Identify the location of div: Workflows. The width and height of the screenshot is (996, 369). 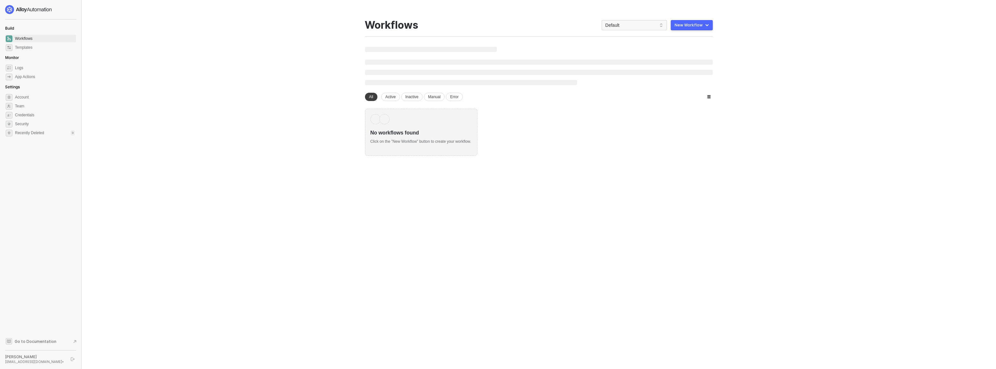
(392, 25).